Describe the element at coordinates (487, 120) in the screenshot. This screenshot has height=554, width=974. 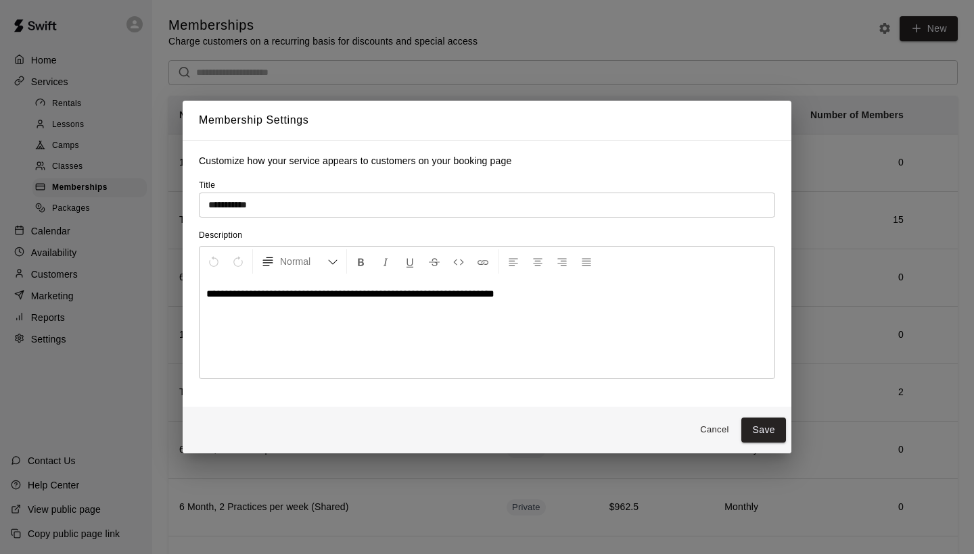
I see `h2: Membership Settings` at that location.